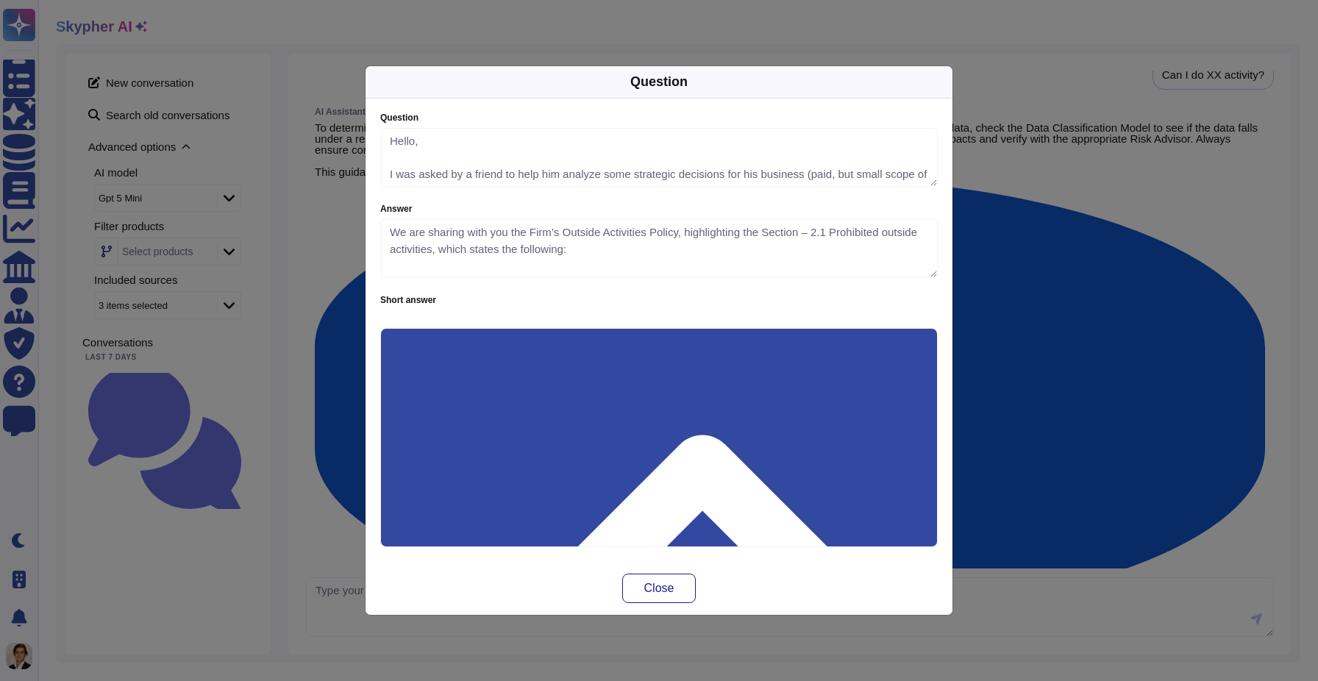  Describe the element at coordinates (659, 588) in the screenshot. I see `span: Close` at that location.